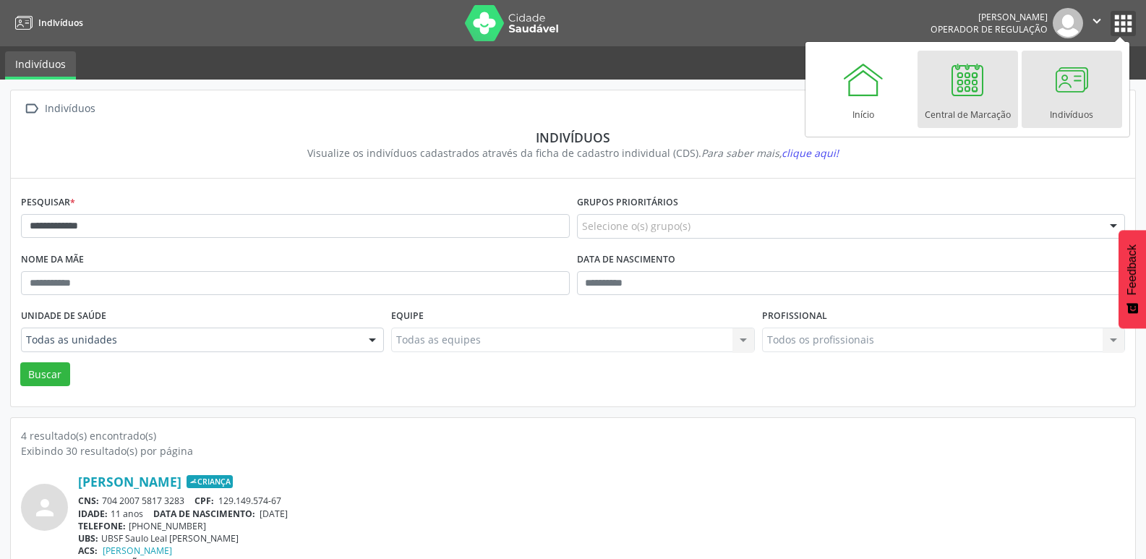 This screenshot has width=1146, height=559. I want to click on span: DATA DE NASCIMENTO:, so click(204, 513).